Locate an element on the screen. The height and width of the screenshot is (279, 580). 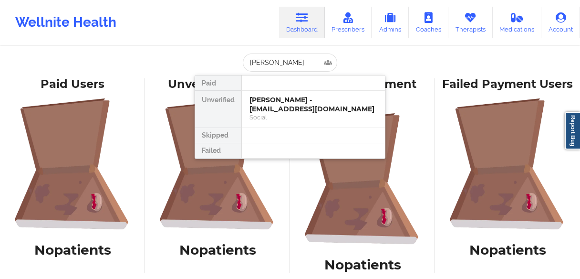
div: Paid Users is located at coordinates (73, 84).